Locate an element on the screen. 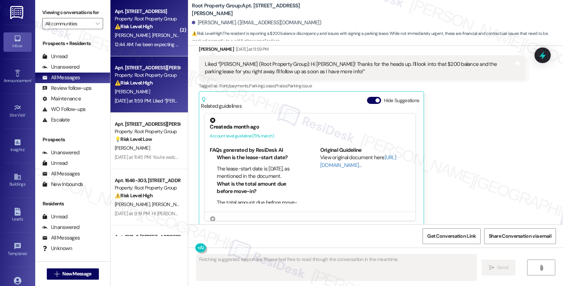  div: Maintenance is located at coordinates (62, 98).